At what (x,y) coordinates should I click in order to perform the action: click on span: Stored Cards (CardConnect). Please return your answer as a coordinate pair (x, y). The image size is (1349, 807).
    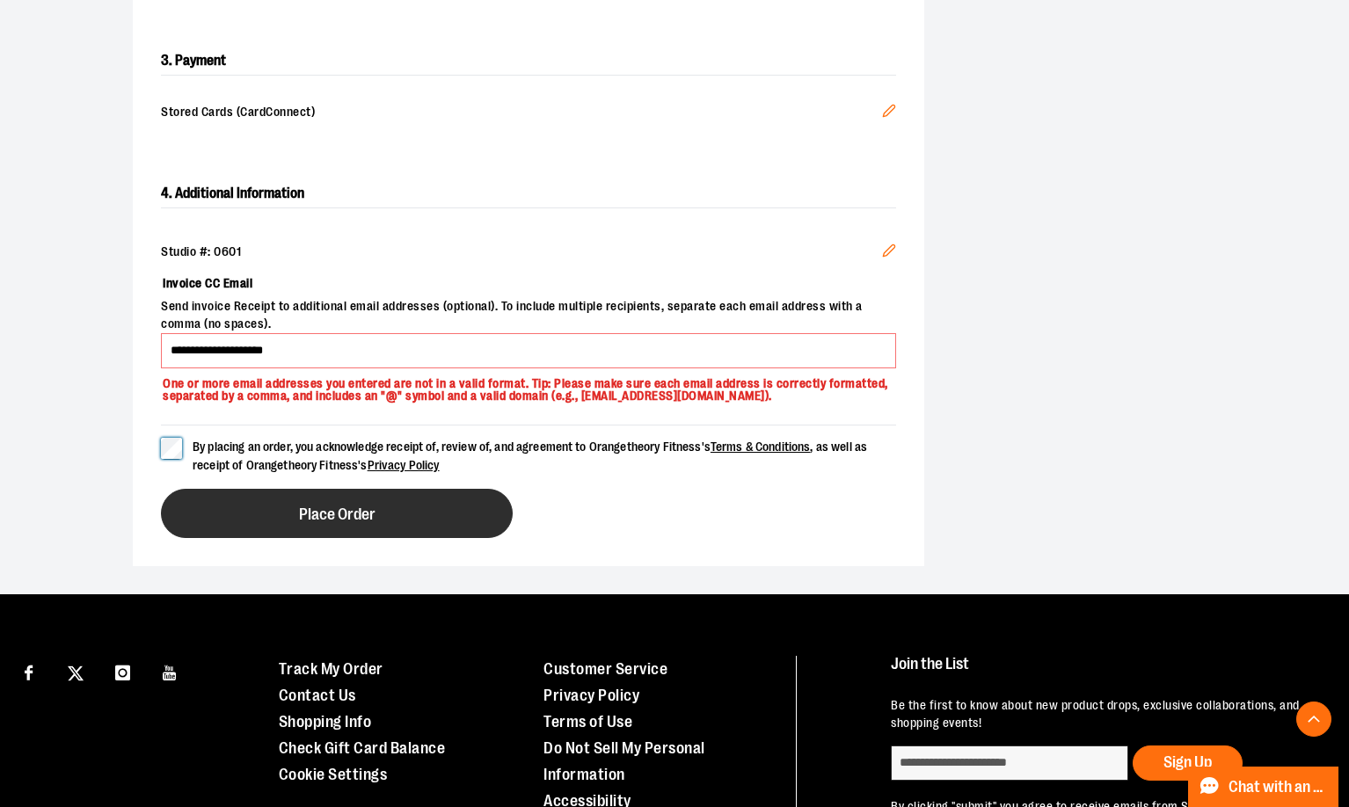
    Looking at the image, I should click on (521, 113).